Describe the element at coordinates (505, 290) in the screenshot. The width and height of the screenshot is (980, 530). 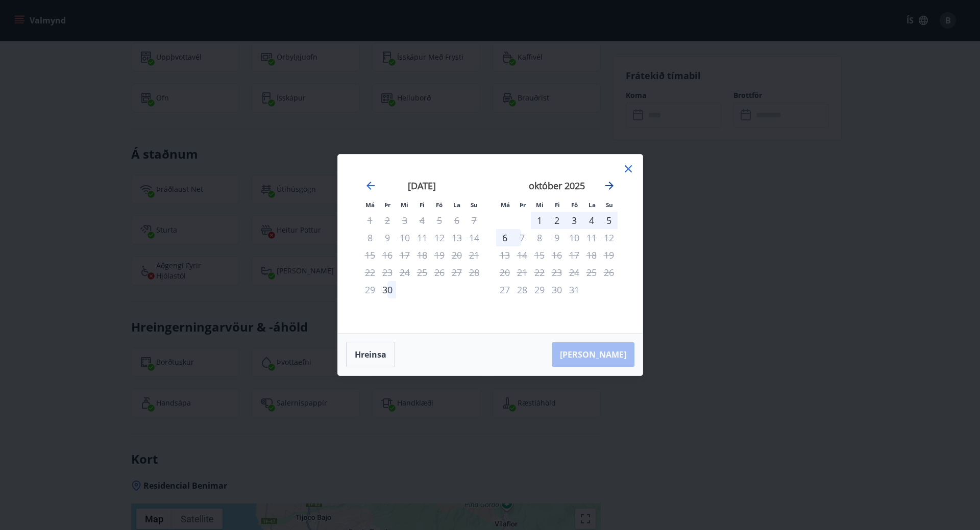
I see `td: Not available. mánudagur, 27. október 2025` at that location.